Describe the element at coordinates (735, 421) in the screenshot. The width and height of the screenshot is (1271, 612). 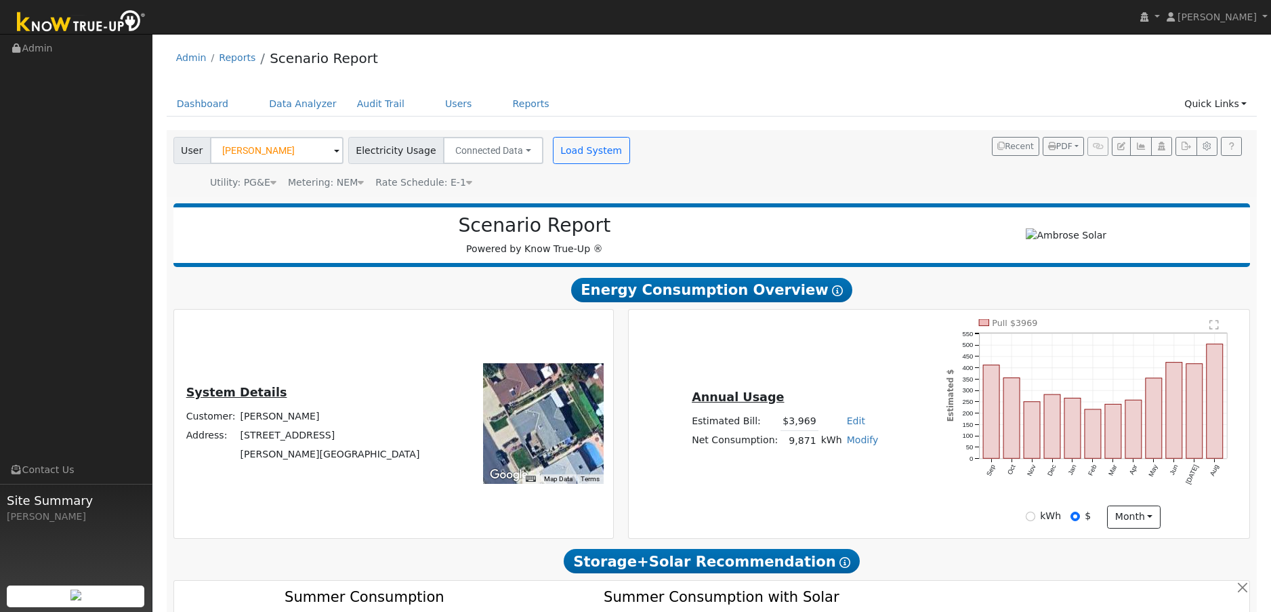
I see `td: Estimated Bill:` at that location.